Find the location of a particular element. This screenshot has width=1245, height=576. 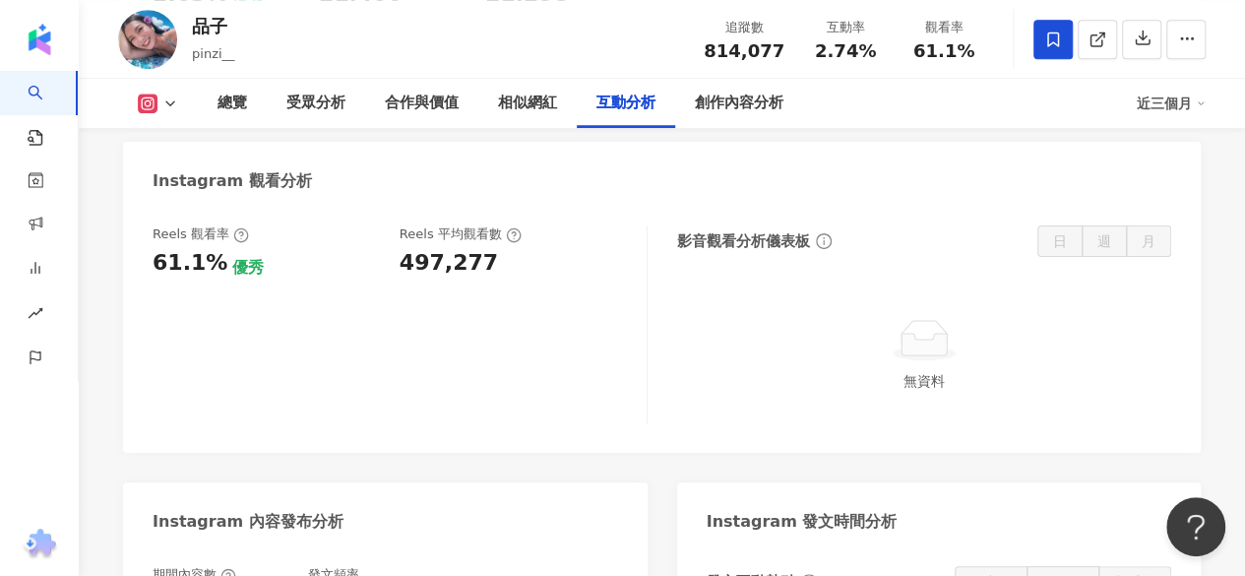

div: 創作內容分析 is located at coordinates (739, 103).